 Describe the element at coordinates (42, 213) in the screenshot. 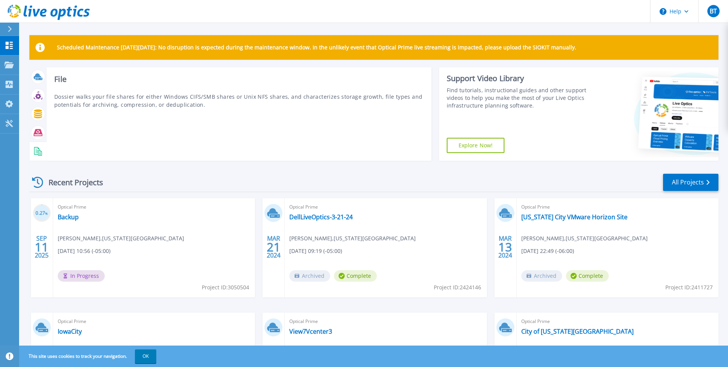

I see `h3: 0.27` at that location.